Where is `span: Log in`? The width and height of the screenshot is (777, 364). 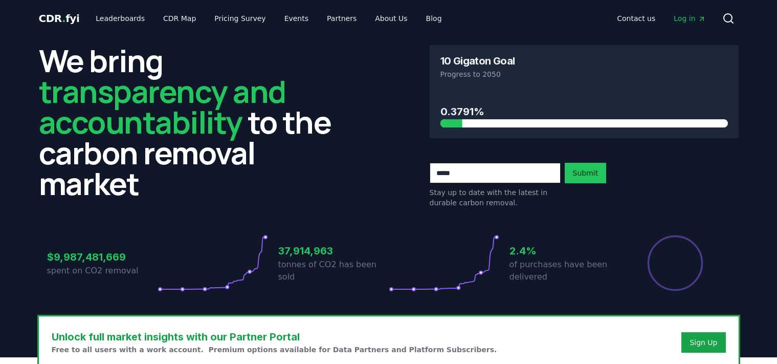
span: Log in is located at coordinates (690, 18).